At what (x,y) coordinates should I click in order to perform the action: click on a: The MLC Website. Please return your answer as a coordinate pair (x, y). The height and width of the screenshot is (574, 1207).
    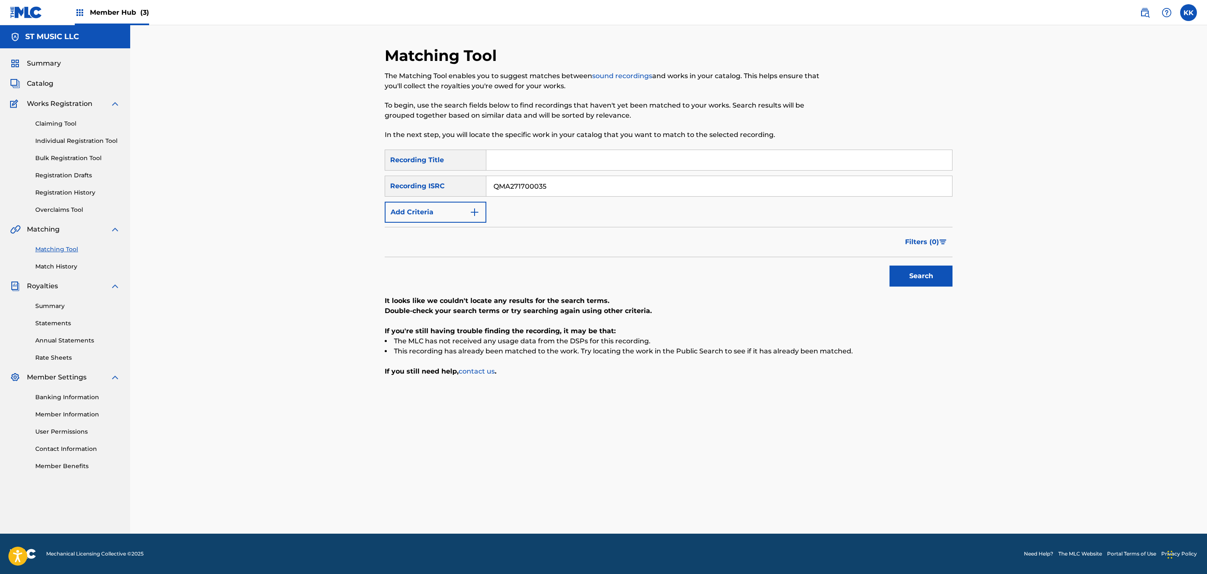
    Looking at the image, I should click on (1080, 554).